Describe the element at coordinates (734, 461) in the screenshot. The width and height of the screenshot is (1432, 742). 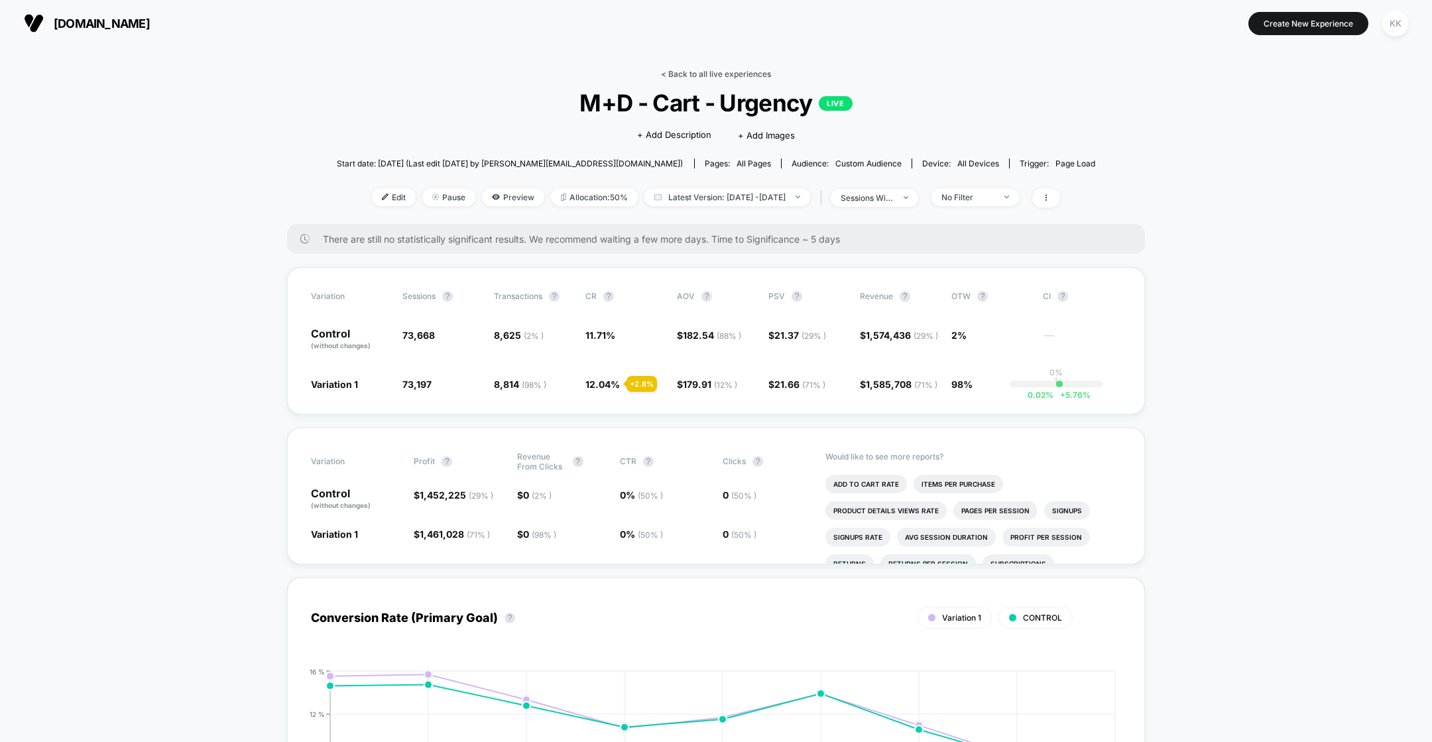
I see `span: Clicks` at that location.